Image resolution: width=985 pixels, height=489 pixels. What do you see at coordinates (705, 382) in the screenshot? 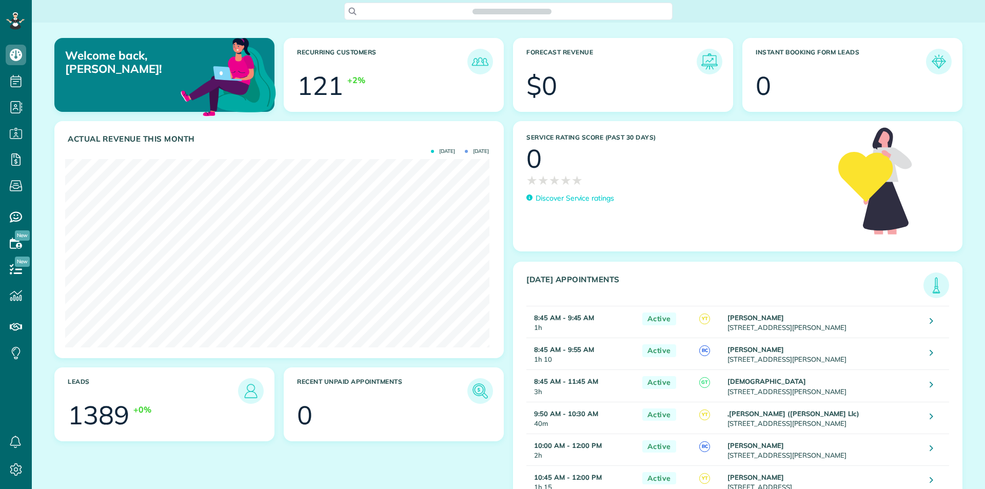
I see `span: GT` at bounding box center [705, 382].